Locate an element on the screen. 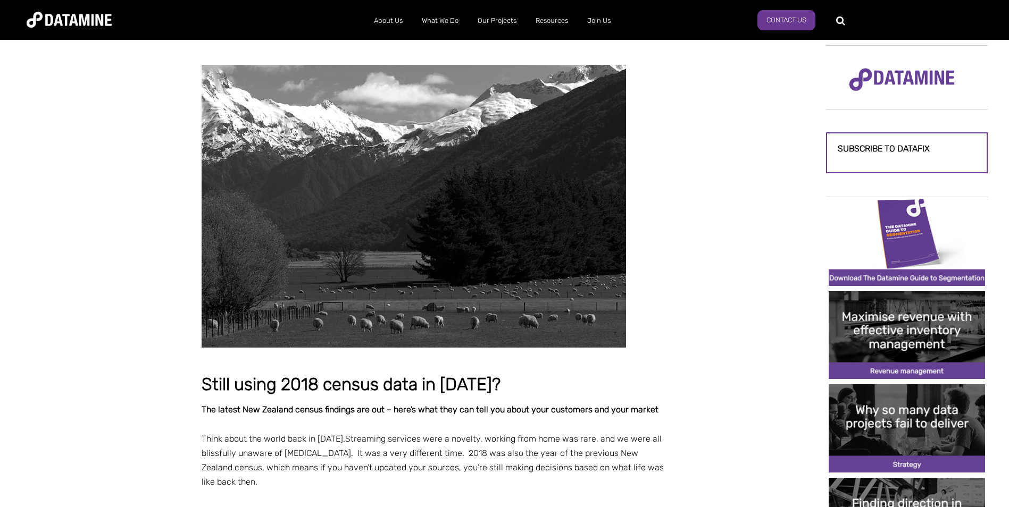 The height and width of the screenshot is (507, 1009). img: Datamine Guide to Customer Segmentation thumbnail-2 is located at coordinates (907, 242).